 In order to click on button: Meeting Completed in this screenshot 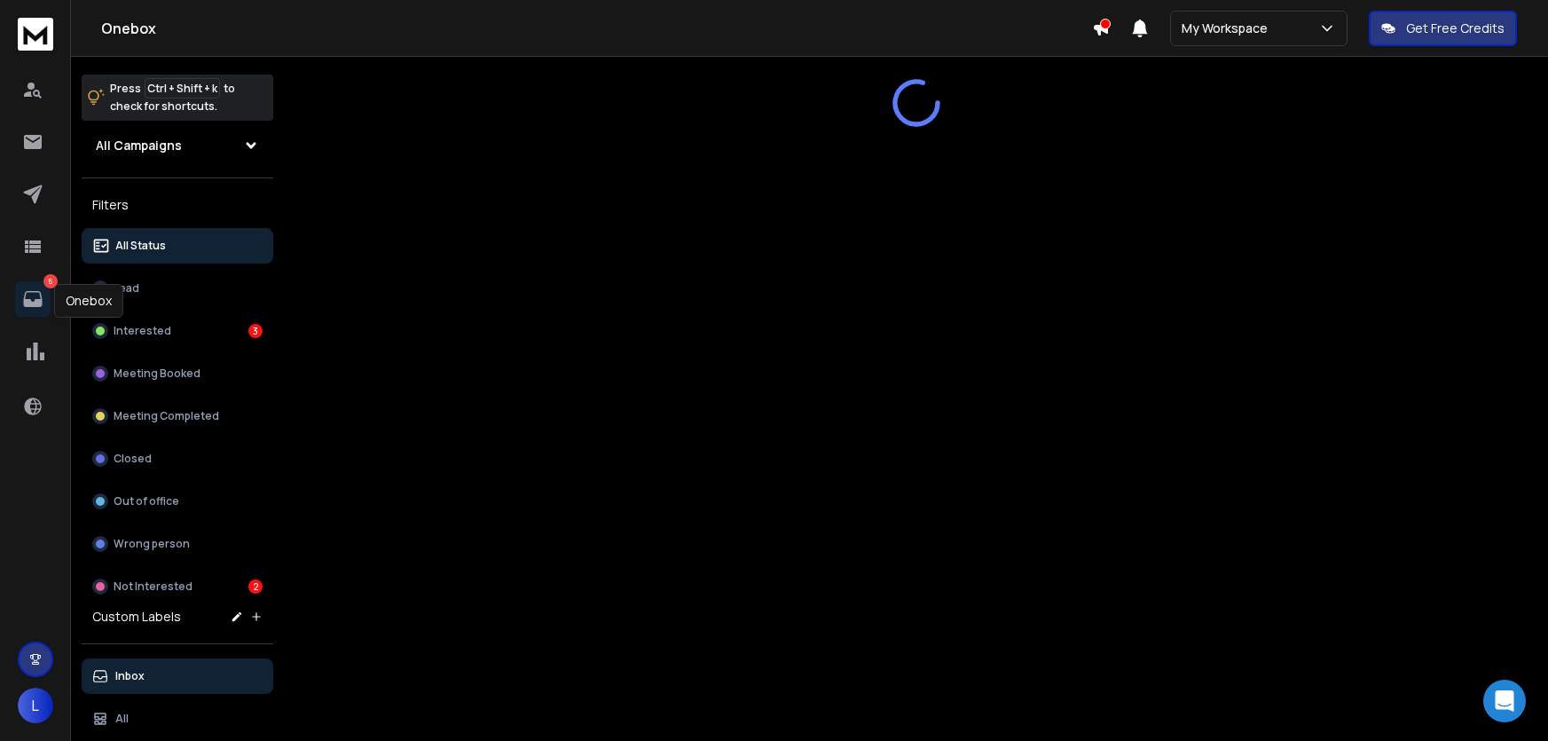, I will do `click(177, 416)`.